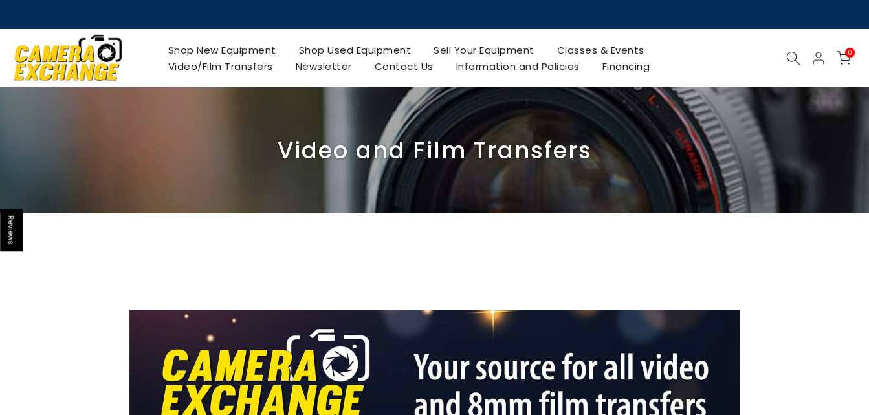 Image resolution: width=869 pixels, height=415 pixels. What do you see at coordinates (849, 52) in the screenshot?
I see `span: 0` at bounding box center [849, 52].